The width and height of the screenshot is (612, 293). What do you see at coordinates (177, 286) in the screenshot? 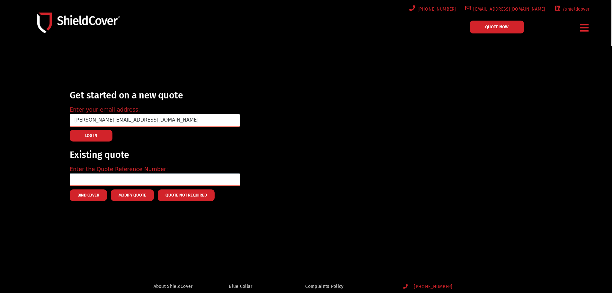
I see `a: About ShieldCover` at bounding box center [177, 286].